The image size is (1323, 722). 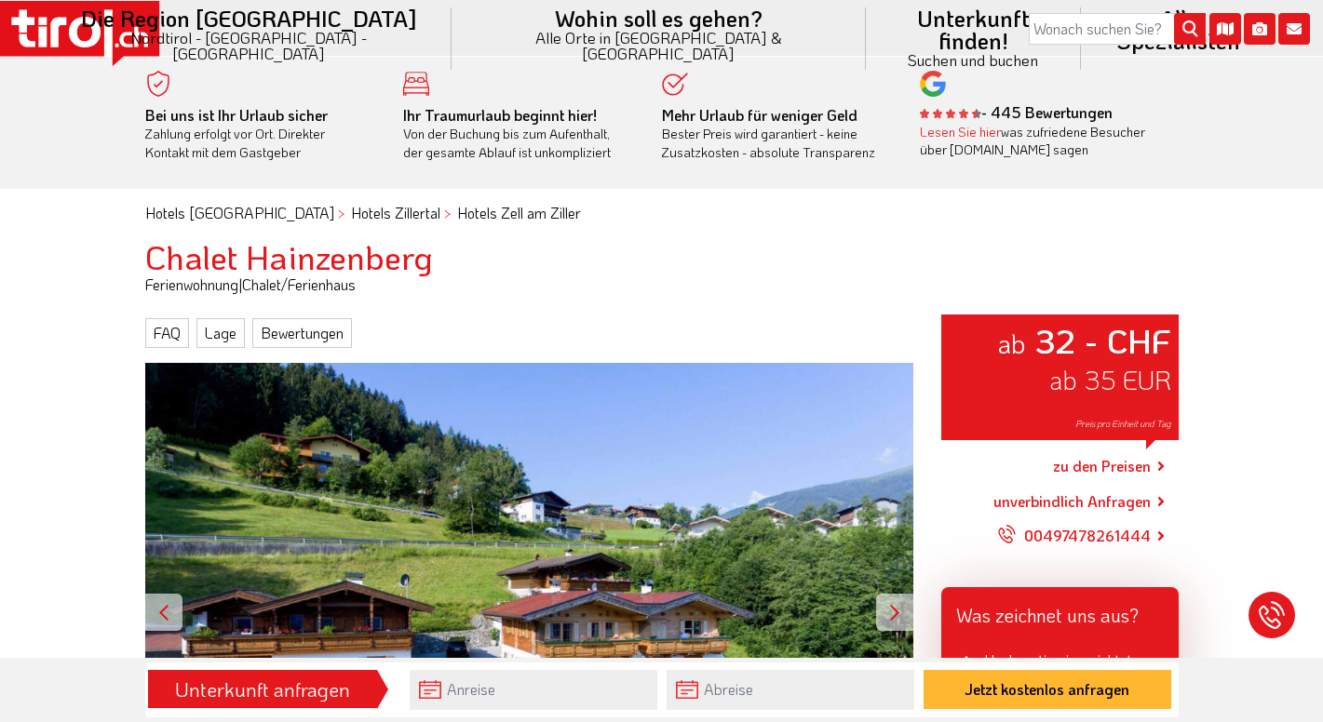 What do you see at coordinates (1047, 690) in the screenshot?
I see `button: Jetzt kostenlos anfragen` at bounding box center [1047, 690].